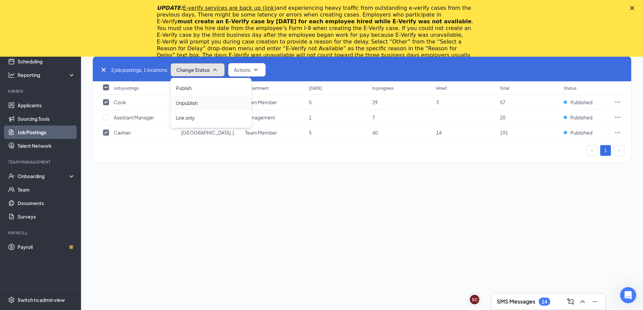 The height and width of the screenshot is (310, 643). Describe the element at coordinates (595, 302) in the screenshot. I see `svg: Minimize` at that location.